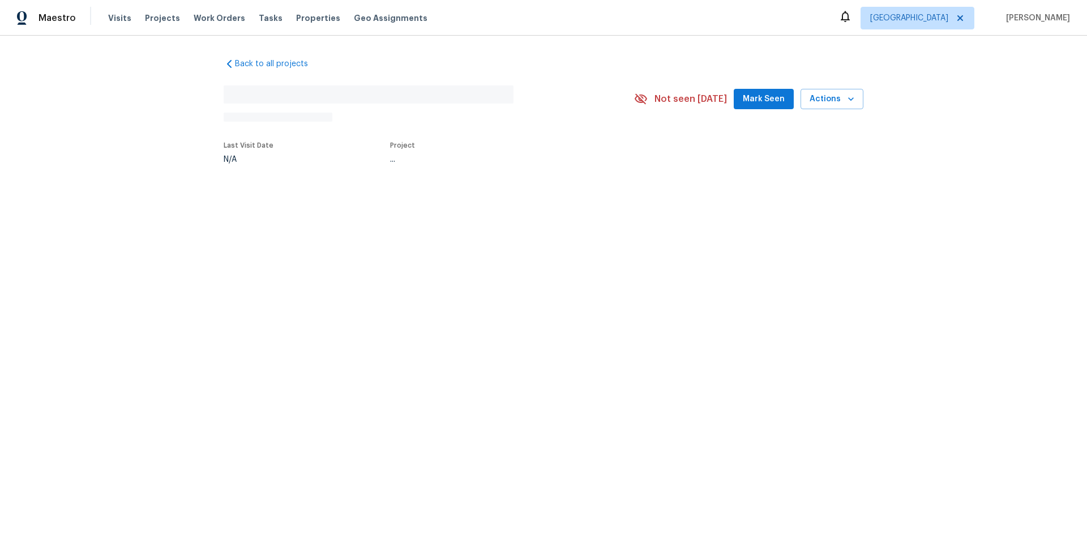 Image resolution: width=1087 pixels, height=542 pixels. I want to click on button: Mark Seen, so click(763, 99).